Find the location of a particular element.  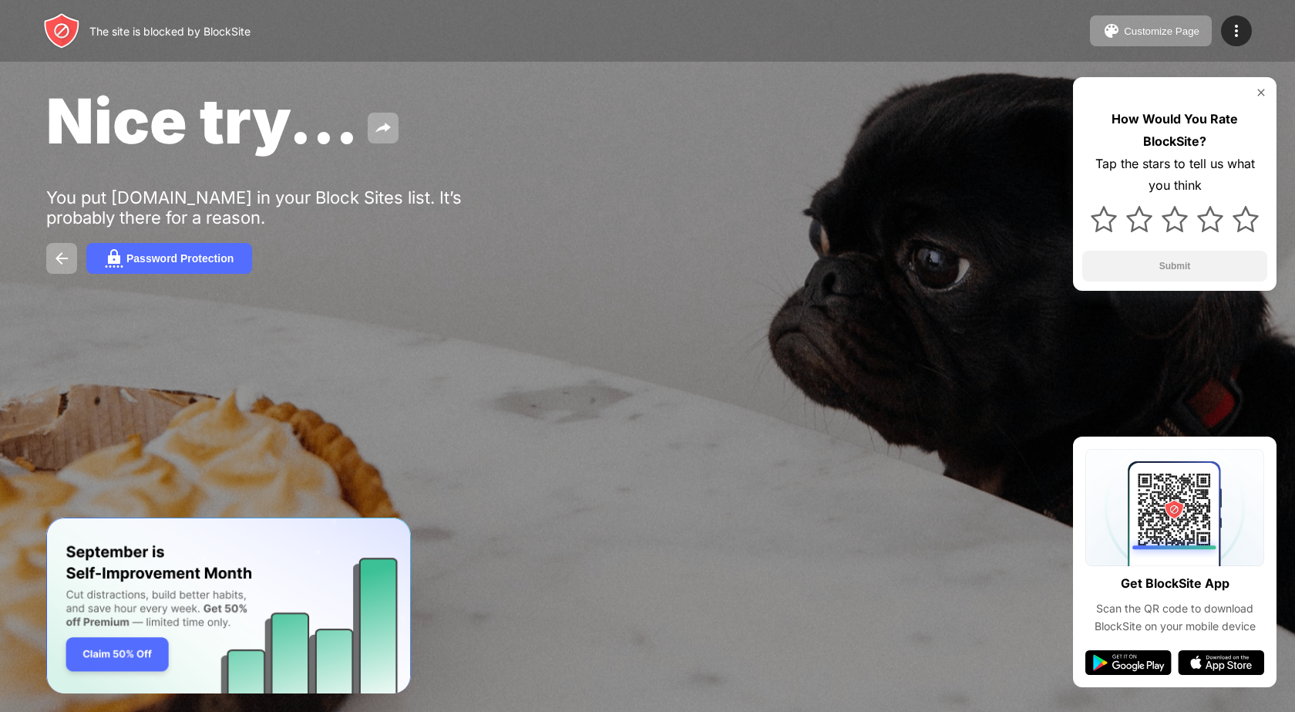

button: Password Protection is located at coordinates (169, 258).